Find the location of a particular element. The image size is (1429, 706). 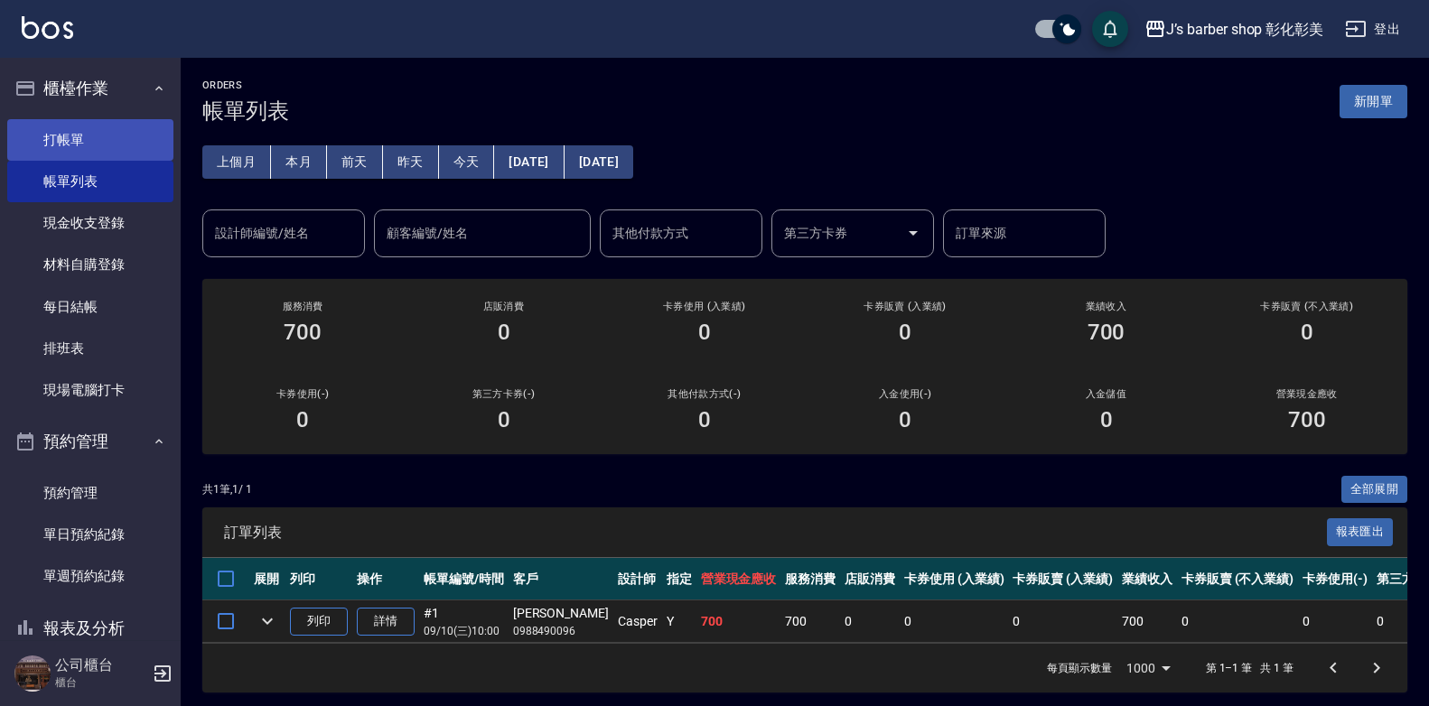

th: 營業現金應收 is located at coordinates (739, 579).